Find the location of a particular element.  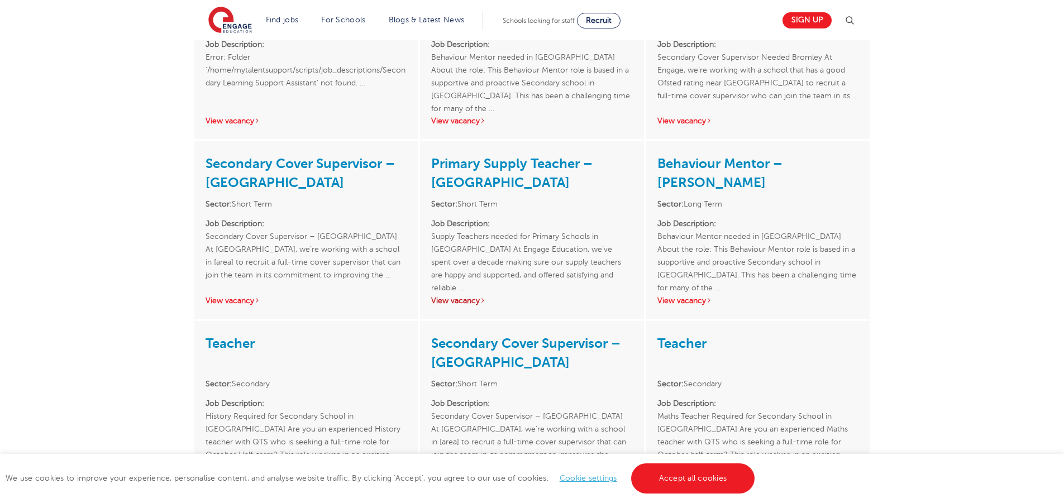

span: We use cookies to improve your experience, personalise content, and analyse website traffic. By c... is located at coordinates (381, 478).